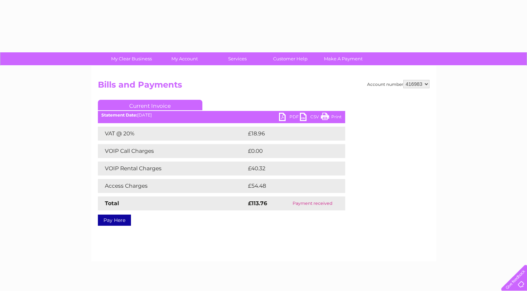 This screenshot has width=527, height=291. Describe the element at coordinates (114, 220) in the screenshot. I see `a: Pay Here` at that location.